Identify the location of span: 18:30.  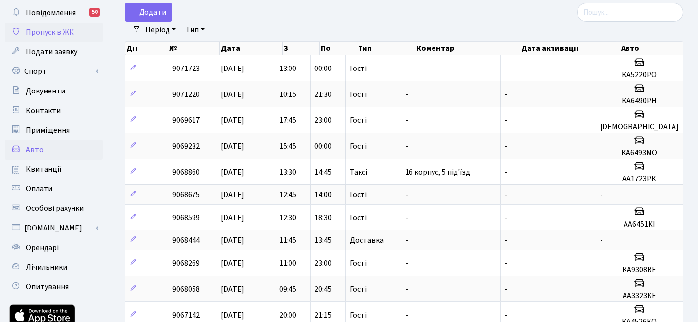
(323, 218).